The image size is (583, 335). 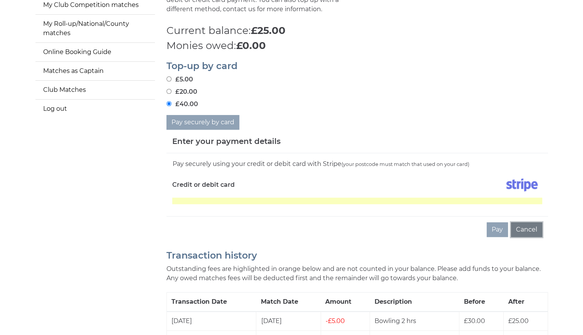 What do you see at coordinates (169, 103) in the screenshot?
I see `input: £40.00` at bounding box center [169, 103].